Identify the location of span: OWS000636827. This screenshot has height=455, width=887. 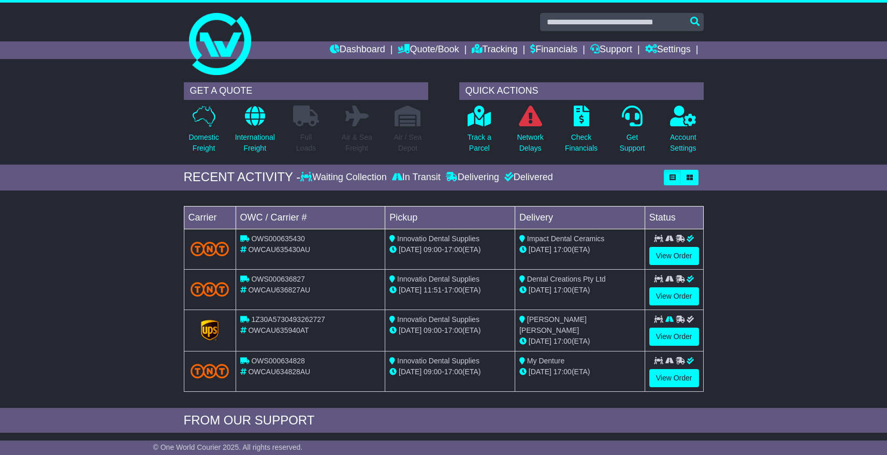
(278, 279).